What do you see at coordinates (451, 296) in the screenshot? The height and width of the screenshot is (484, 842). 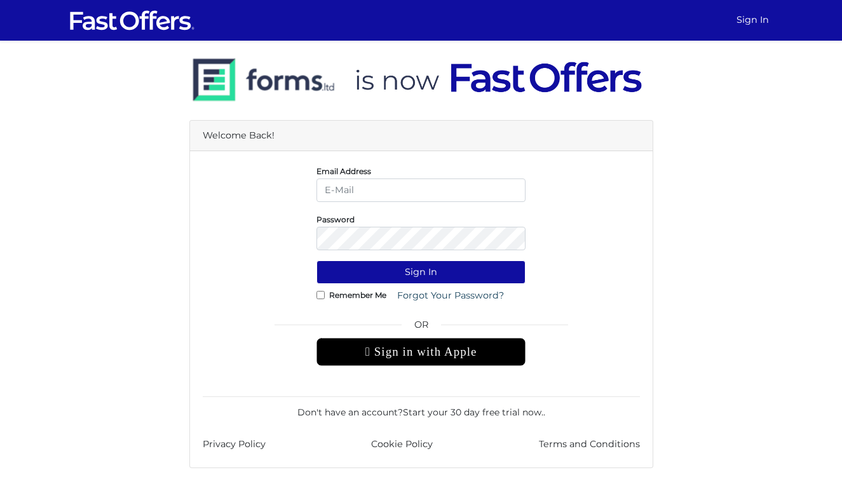 I see `a: Forgot Your Password?` at bounding box center [451, 296].